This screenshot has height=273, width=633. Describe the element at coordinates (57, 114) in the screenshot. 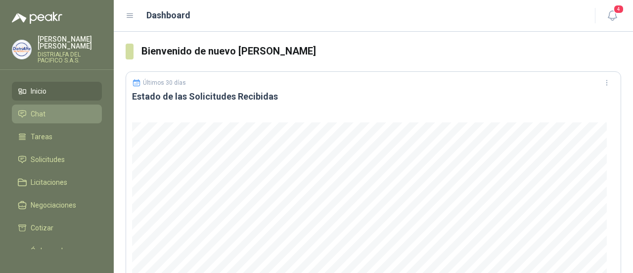

I see `a: Chat` at that location.